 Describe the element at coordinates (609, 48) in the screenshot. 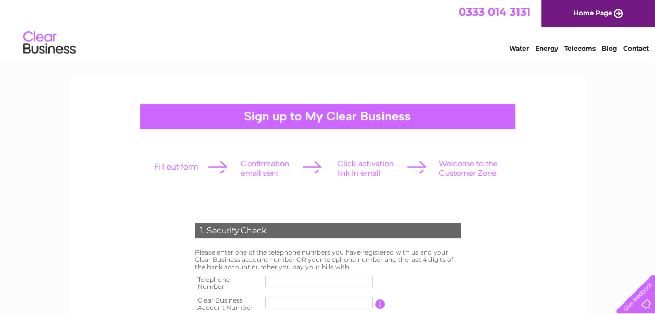

I see `a: Blog` at that location.